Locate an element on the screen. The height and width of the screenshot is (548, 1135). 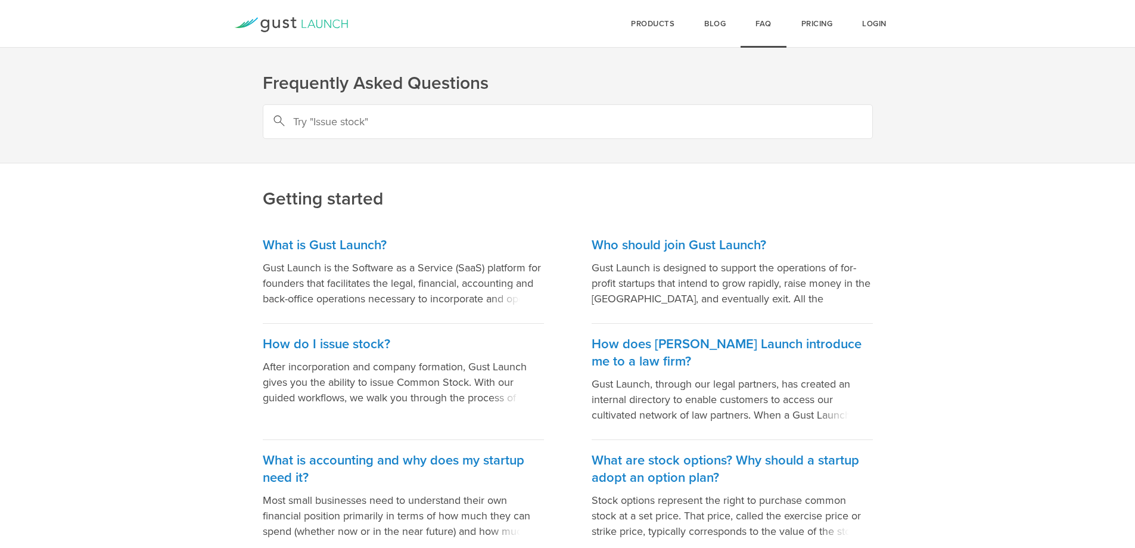
h3: What are stock options? Why should a startup adopt an option plan? is located at coordinates (732, 469).